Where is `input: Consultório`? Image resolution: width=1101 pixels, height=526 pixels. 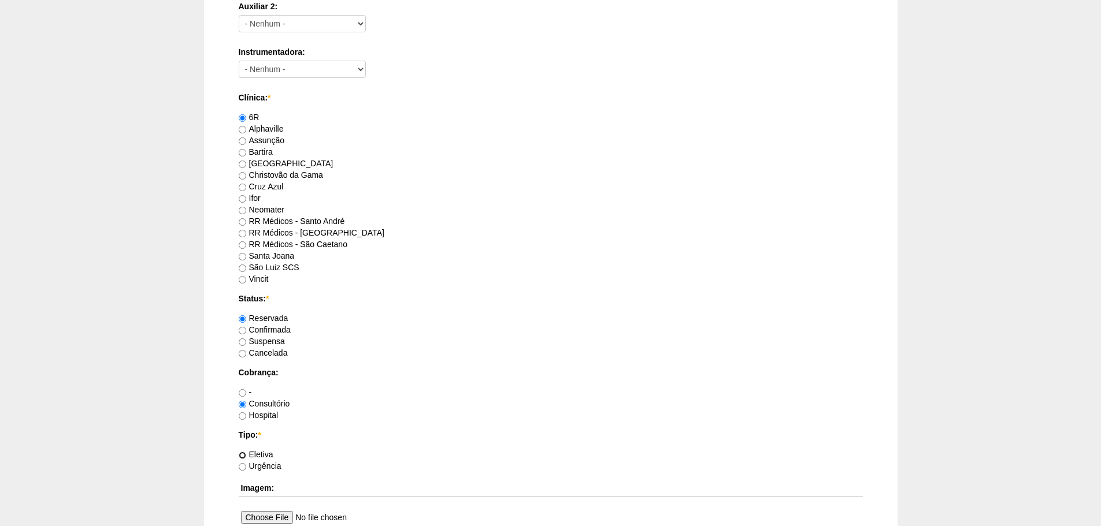 input: Consultório is located at coordinates (242, 404).